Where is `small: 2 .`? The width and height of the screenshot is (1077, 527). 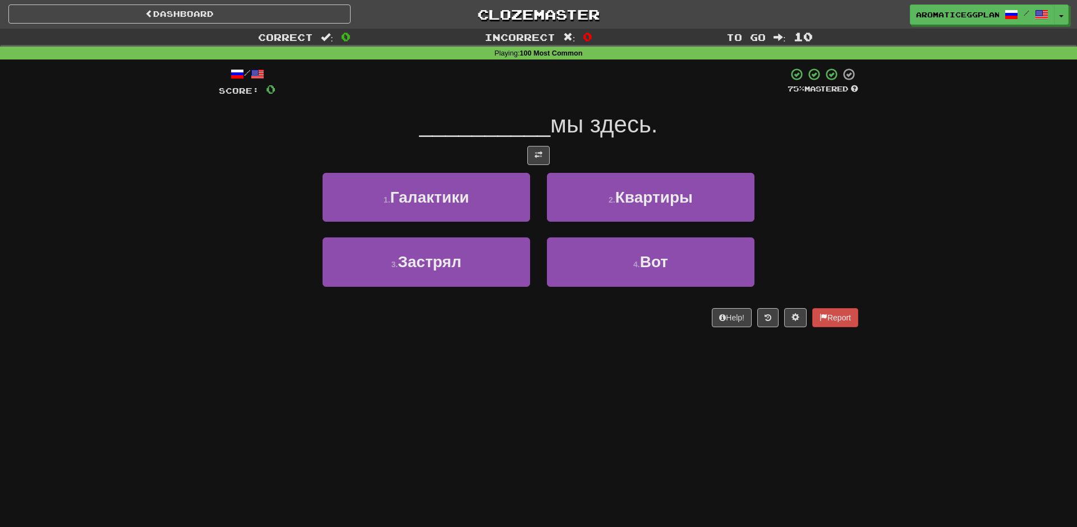 small: 2 . is located at coordinates (612, 200).